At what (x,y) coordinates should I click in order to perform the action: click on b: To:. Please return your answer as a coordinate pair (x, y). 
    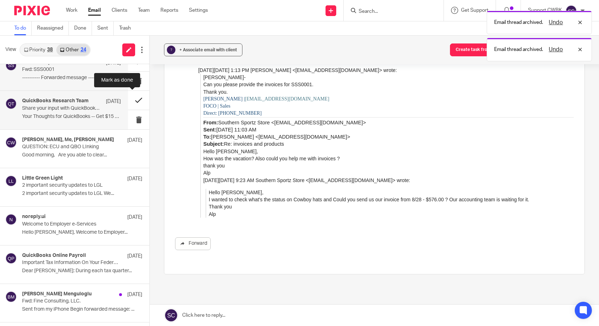
    Looking at the image, I should click on (9, 181).